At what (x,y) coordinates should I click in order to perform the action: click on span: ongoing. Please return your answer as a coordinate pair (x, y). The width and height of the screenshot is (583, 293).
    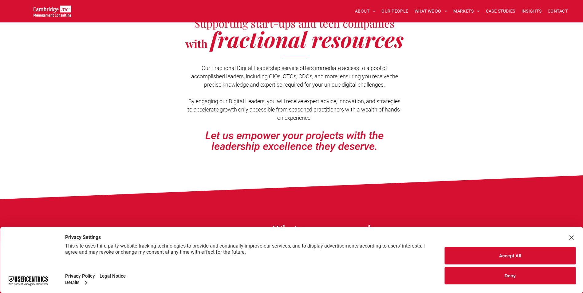
    Looking at the image, I should click on (362, 229).